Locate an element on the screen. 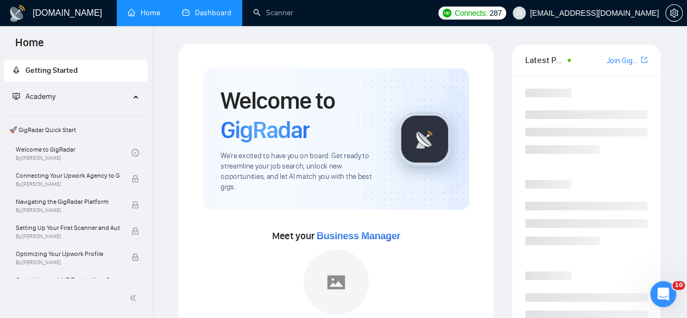 The image size is (687, 318). span: rocket is located at coordinates (16, 70).